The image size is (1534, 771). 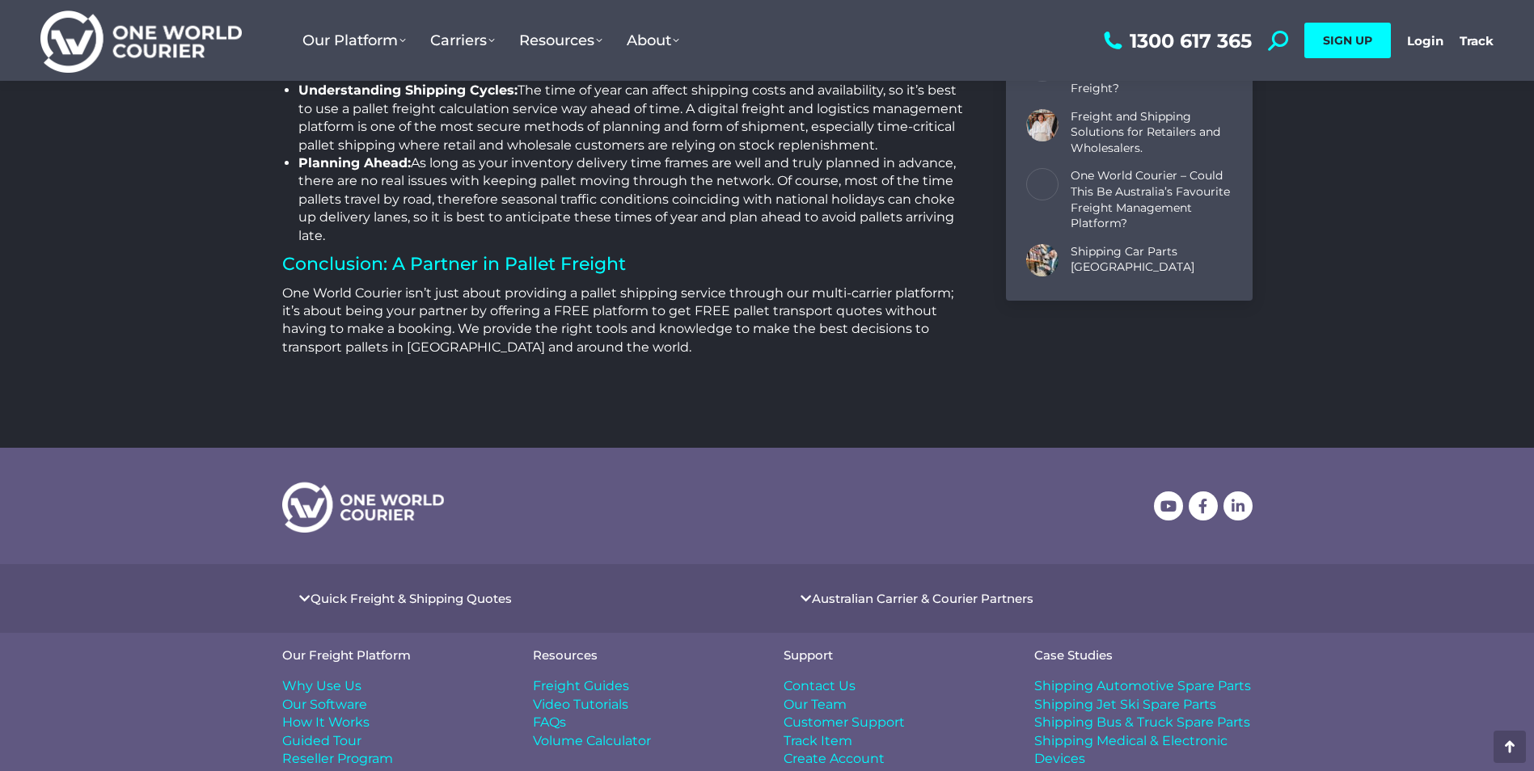 What do you see at coordinates (817, 741) in the screenshot?
I see `span: Track Item` at bounding box center [817, 741].